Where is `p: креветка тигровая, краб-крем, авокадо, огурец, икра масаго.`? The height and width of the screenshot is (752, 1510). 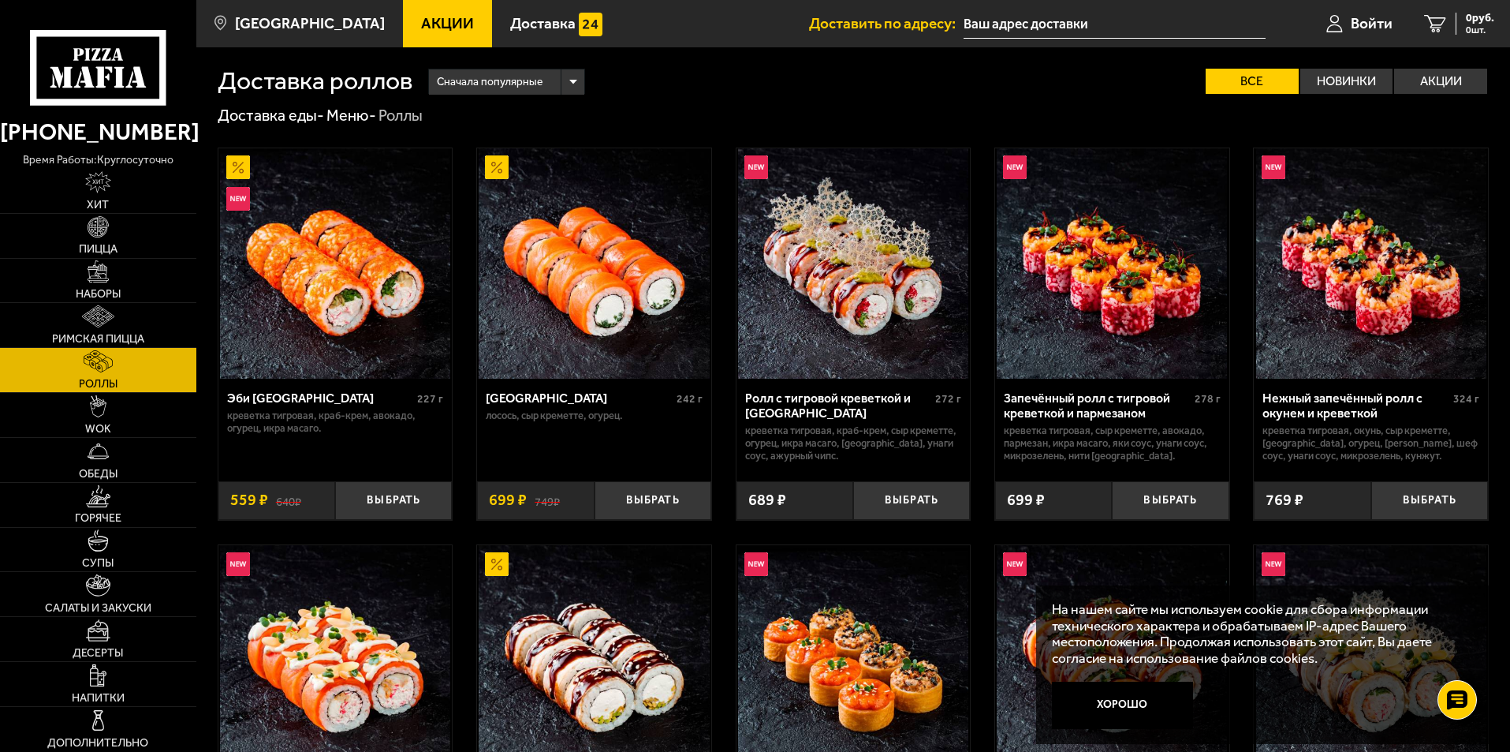
p: креветка тигровая, краб-крем, авокадо, огурец, икра масаго. is located at coordinates (335, 422).